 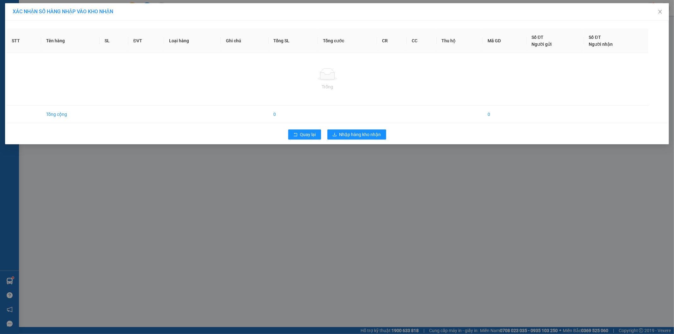 What do you see at coordinates (327, 87) in the screenshot?
I see `div: Trống` at bounding box center [327, 87].